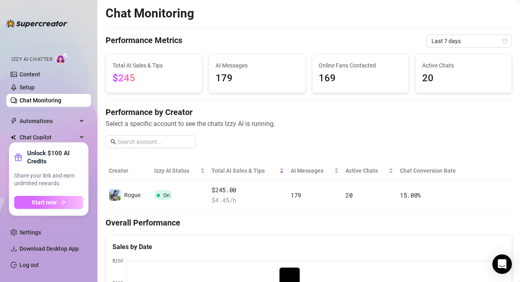 Image resolution: width=520 pixels, height=282 pixels. Describe the element at coordinates (179, 170) in the screenshot. I see `th: Izzy AI Status` at that location.